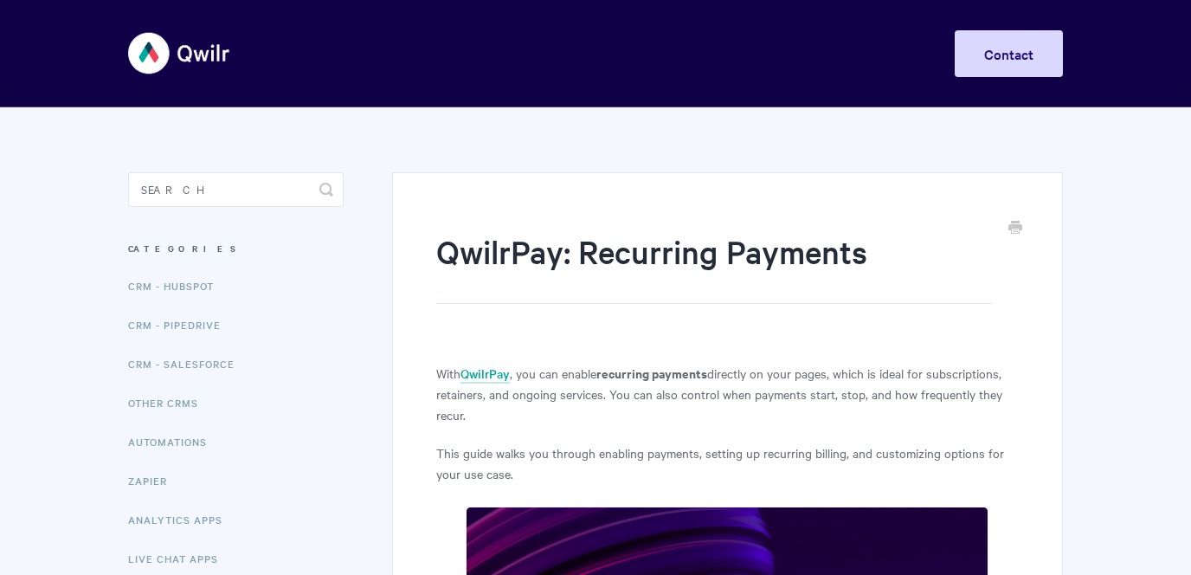  Describe the element at coordinates (174, 441) in the screenshot. I see `a: Automations` at that location.